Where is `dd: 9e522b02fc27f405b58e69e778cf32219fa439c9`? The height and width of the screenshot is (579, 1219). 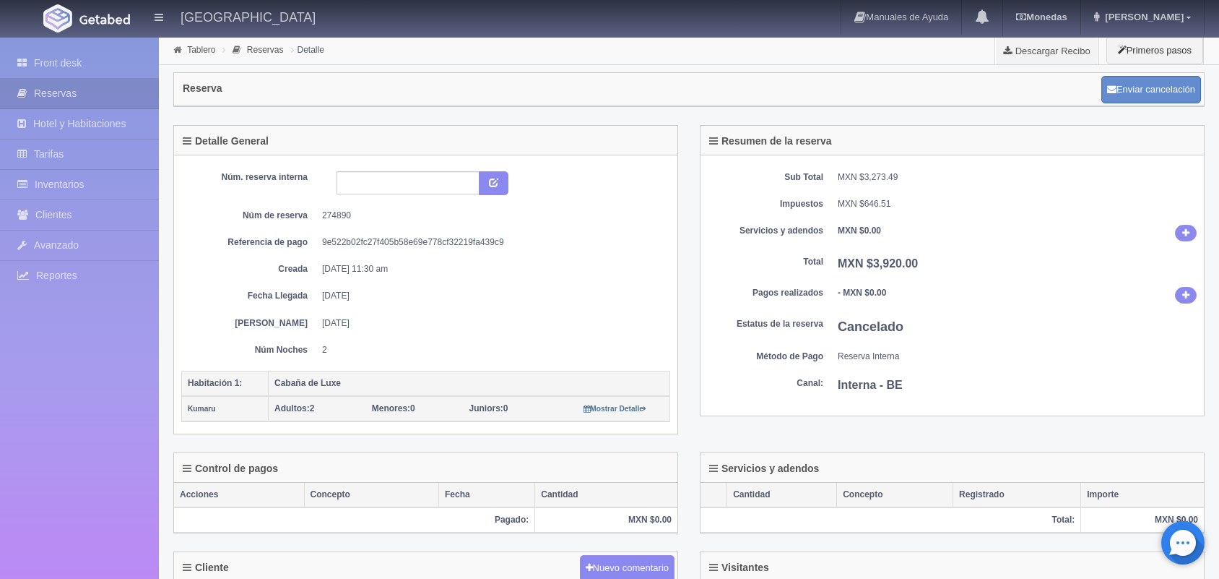 dd: 9e522b02fc27f405b58e69e778cf32219fa439c9 is located at coordinates (490, 242).